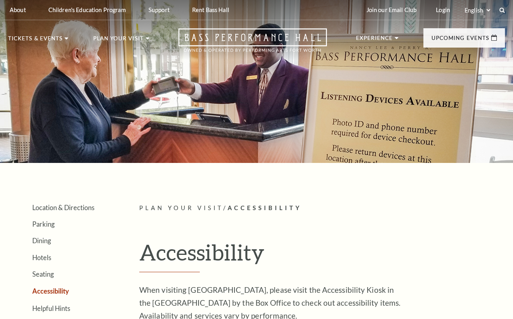  What do you see at coordinates (63, 208) in the screenshot?
I see `a: Location & Directions` at bounding box center [63, 208].